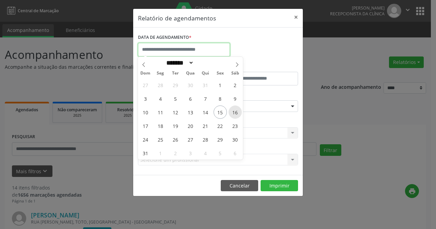 This screenshot has width=436, height=229. Describe the element at coordinates (161, 73) in the screenshot. I see `span: Seg` at that location.